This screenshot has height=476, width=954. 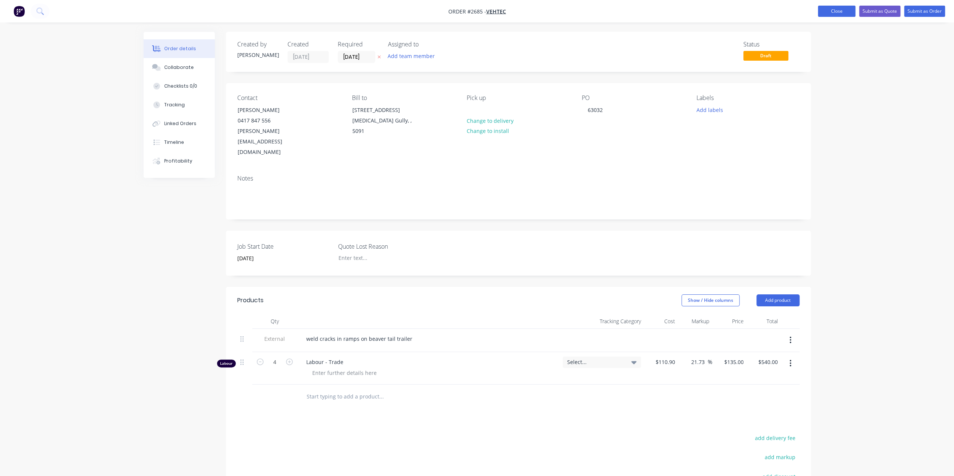 What do you see at coordinates (179, 124) in the screenshot?
I see `button: Linked Orders` at bounding box center [179, 124].